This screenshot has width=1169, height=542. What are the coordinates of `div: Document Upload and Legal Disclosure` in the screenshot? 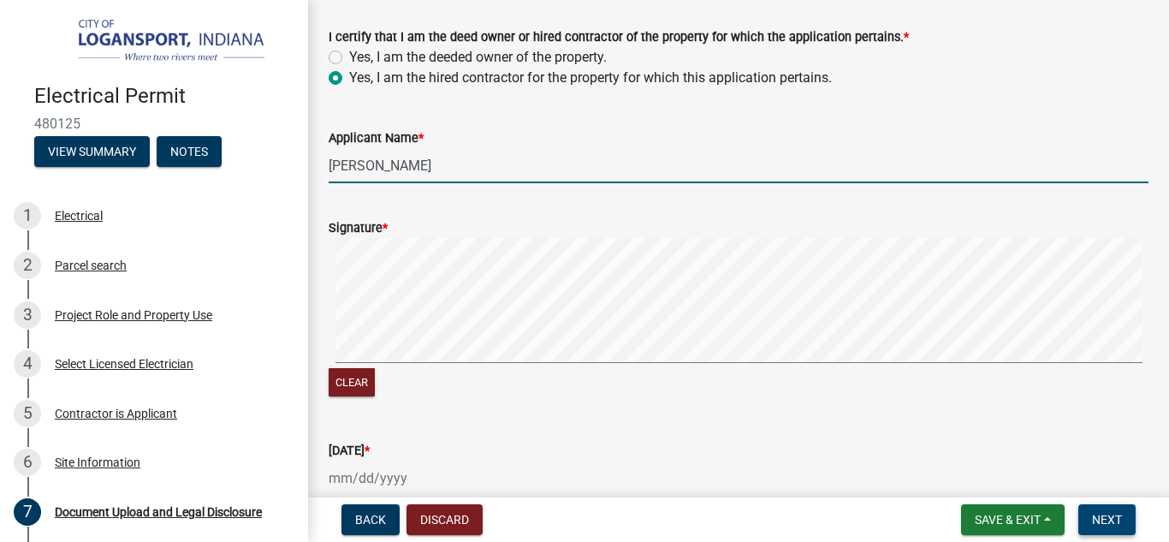 It's located at (158, 512).